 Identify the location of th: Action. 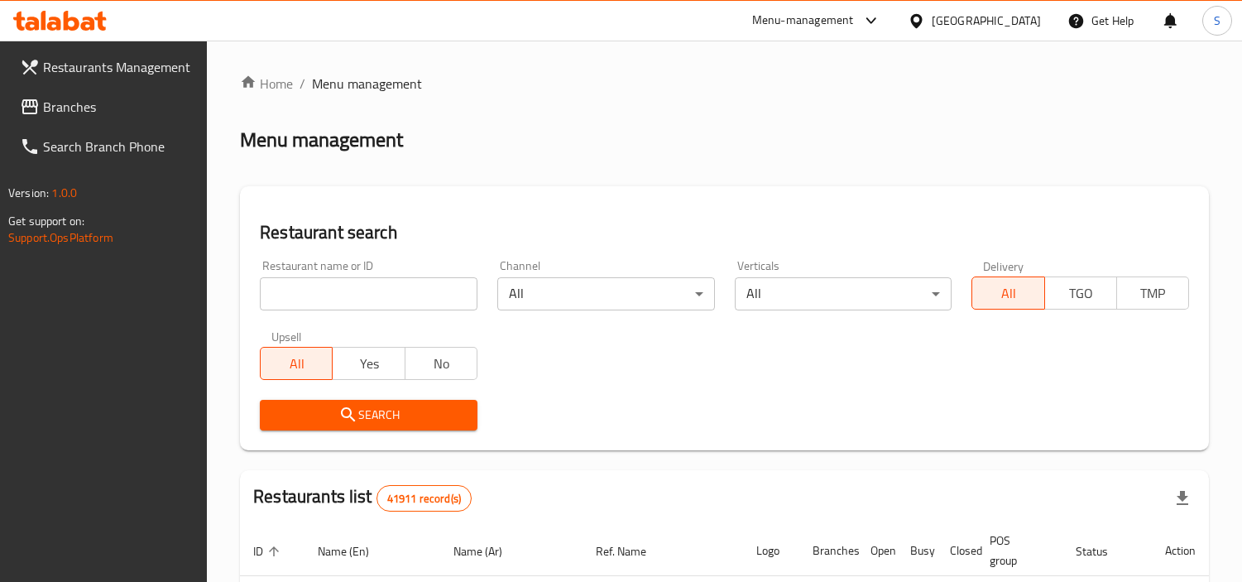
(1180, 550).